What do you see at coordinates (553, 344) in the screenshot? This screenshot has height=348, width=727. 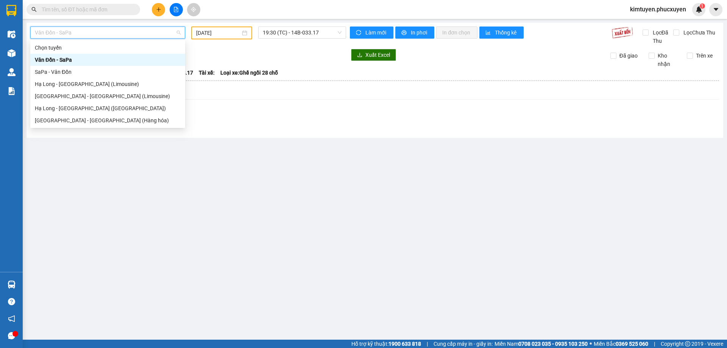 I see `strong: 0708 023 035 - 0935 103 250` at bounding box center [553, 344].